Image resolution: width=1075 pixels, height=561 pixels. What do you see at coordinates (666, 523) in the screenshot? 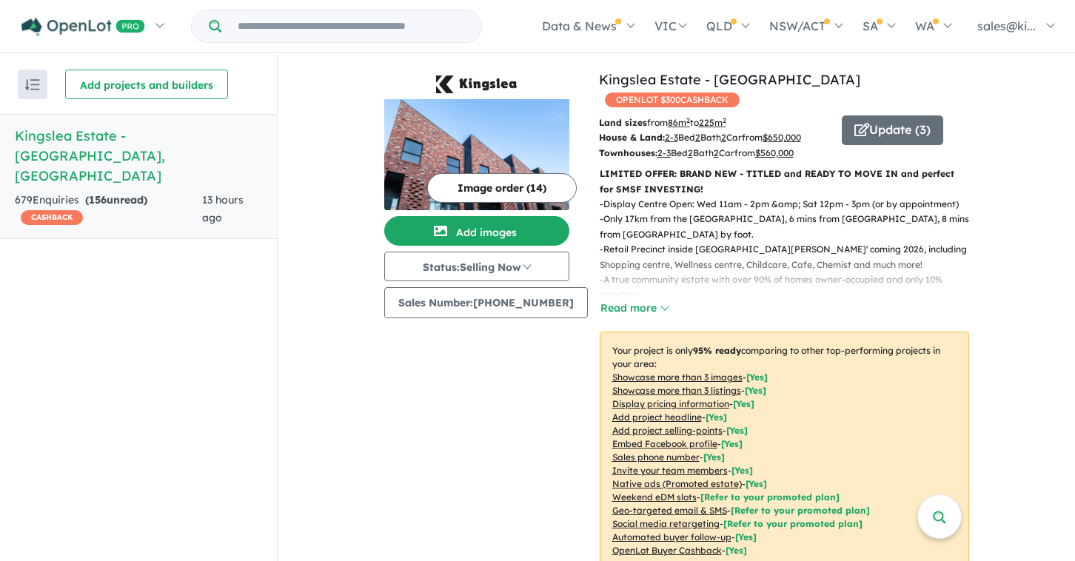
I see `u: Social media retargeting` at bounding box center [666, 523].